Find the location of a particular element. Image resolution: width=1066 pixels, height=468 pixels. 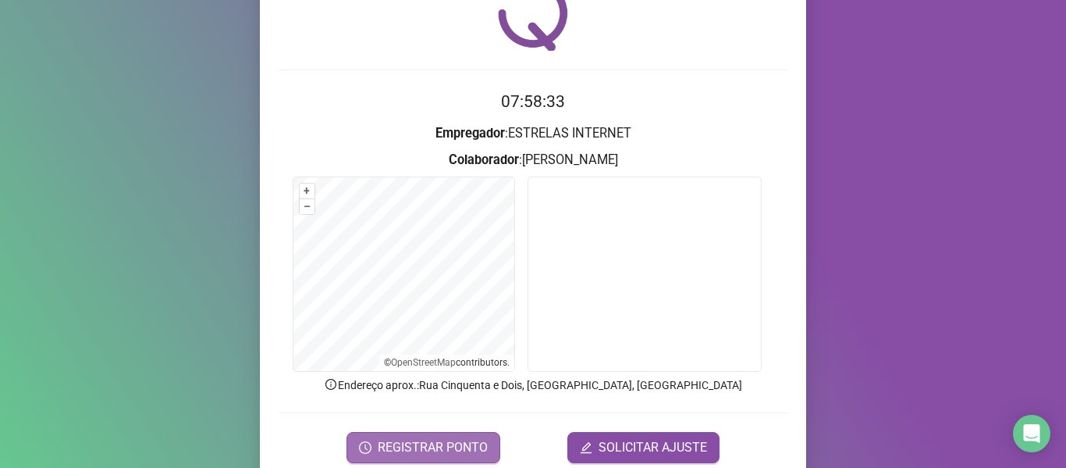

button: editSOLICITAR AJUSTE is located at coordinates (643, 447).